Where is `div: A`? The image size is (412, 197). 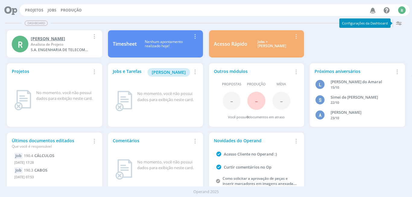 div: A is located at coordinates (320, 115).